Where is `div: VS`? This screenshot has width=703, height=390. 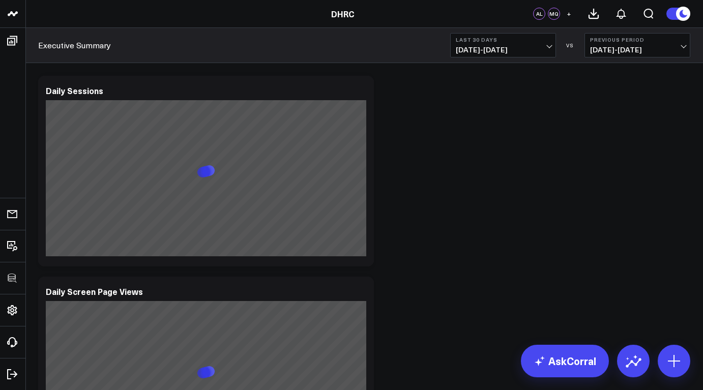 div: VS is located at coordinates (571, 45).